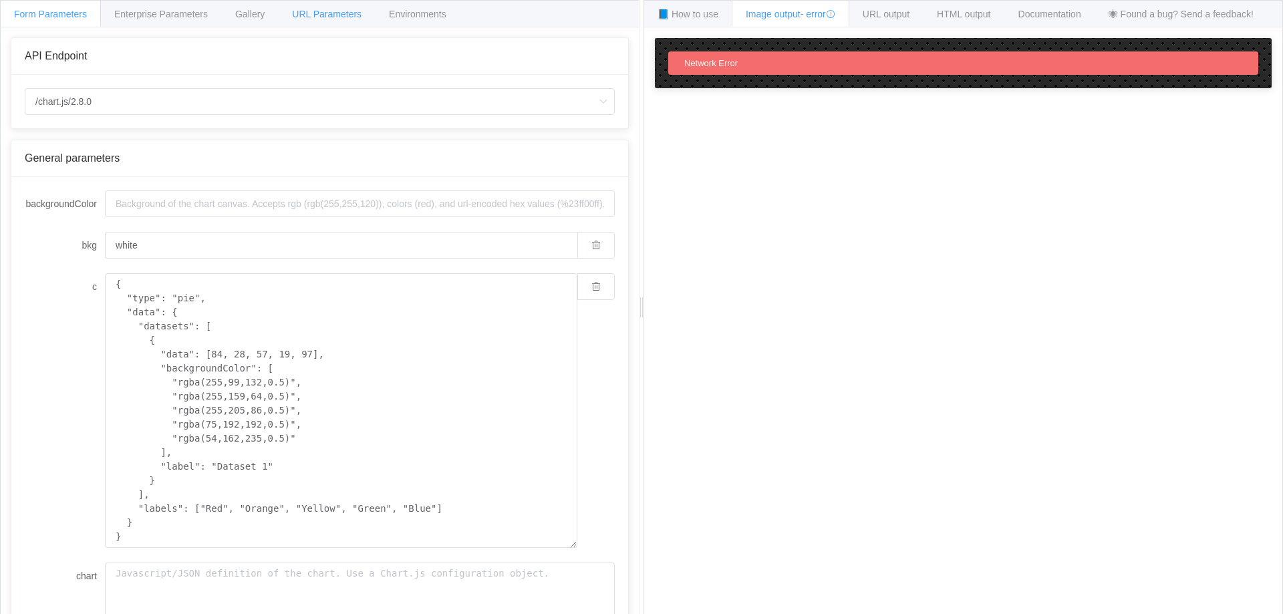  Describe the element at coordinates (886, 14) in the screenshot. I see `span: URL output` at that location.